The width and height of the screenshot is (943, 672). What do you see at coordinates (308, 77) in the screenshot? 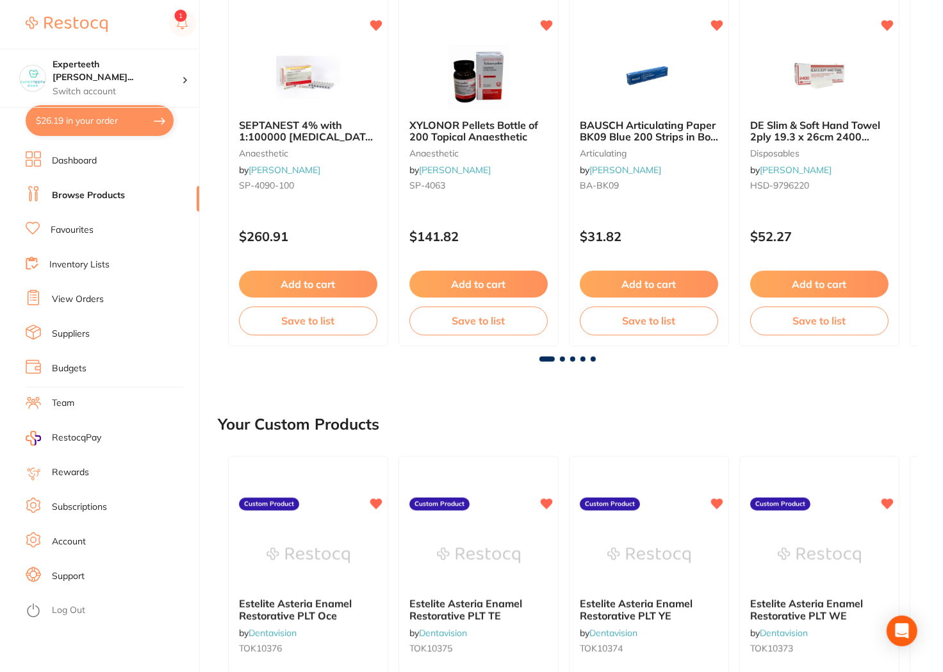
I see `img: SEPTANEST 4% with 1:100000 adrenalin 2.2ml 2xBox 50 GOLD` at bounding box center [308, 77].